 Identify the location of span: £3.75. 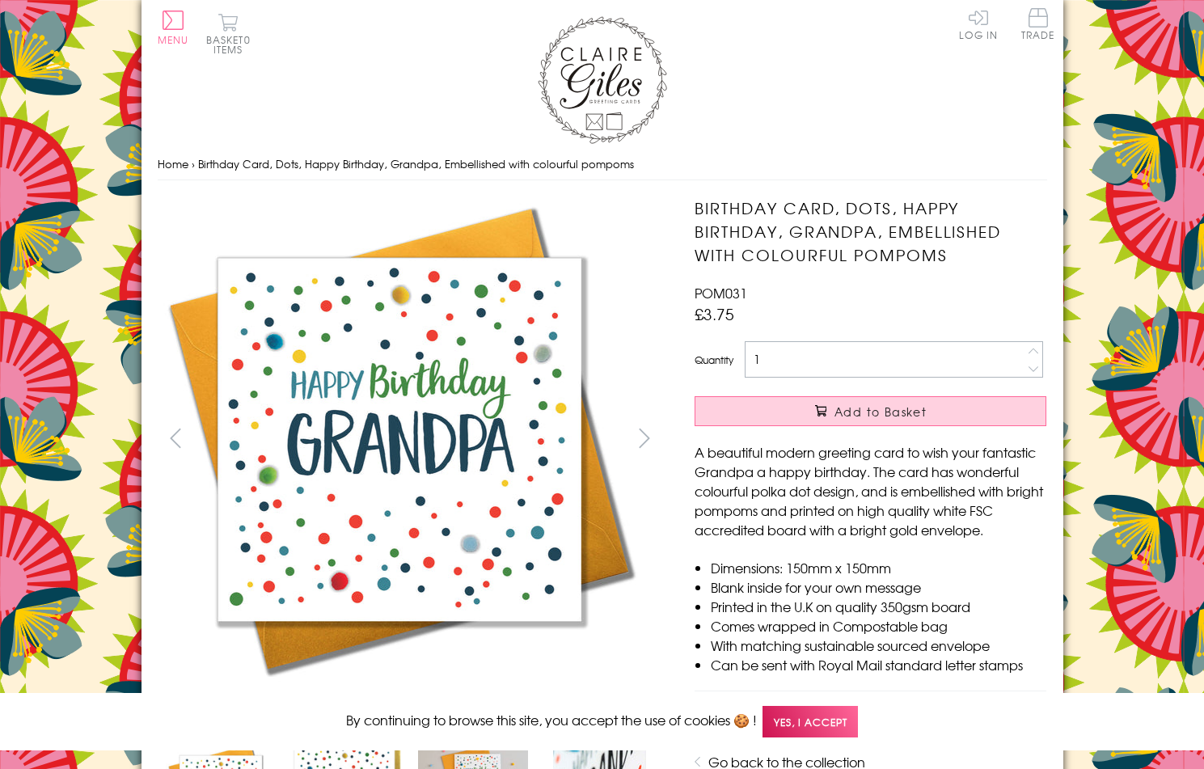
(714, 314).